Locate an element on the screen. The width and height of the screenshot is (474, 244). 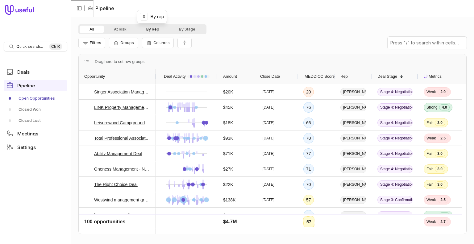
a: Ability Management Deal is located at coordinates (118, 154).